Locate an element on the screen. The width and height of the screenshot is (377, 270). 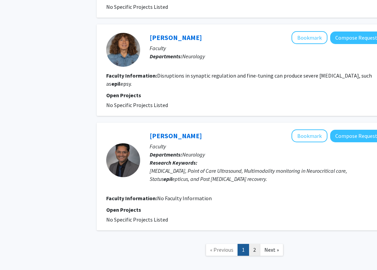
b: Research Keywords: is located at coordinates (173, 163).